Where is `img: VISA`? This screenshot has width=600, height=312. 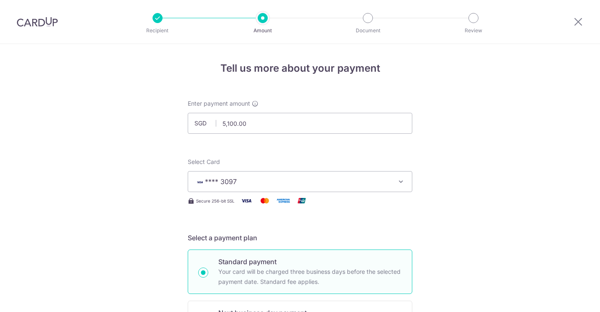 img: VISA is located at coordinates (200, 182).